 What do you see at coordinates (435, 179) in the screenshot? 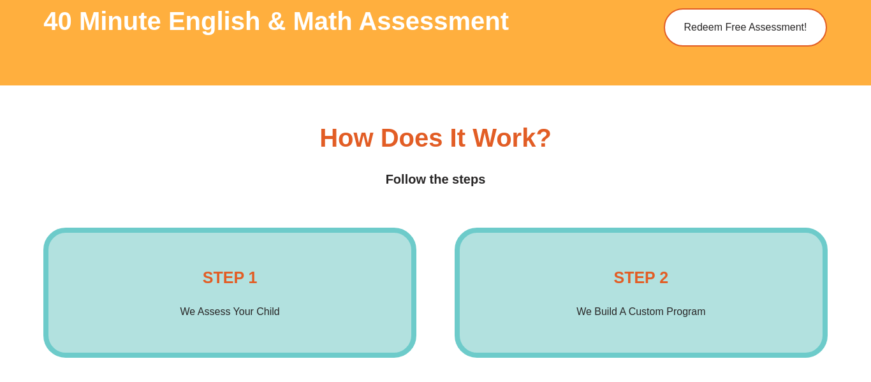
I see `h4: Follow the steps` at bounding box center [435, 179].